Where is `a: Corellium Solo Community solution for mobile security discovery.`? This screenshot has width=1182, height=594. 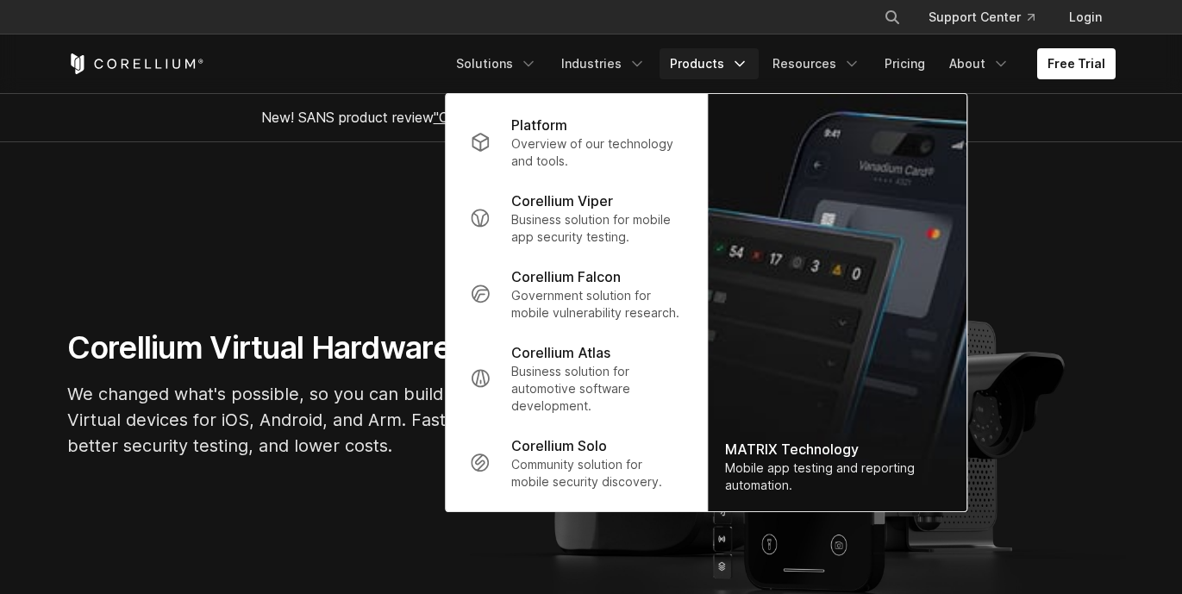
a: Corellium Solo Community solution for mobile security discovery. is located at coordinates (576, 463).